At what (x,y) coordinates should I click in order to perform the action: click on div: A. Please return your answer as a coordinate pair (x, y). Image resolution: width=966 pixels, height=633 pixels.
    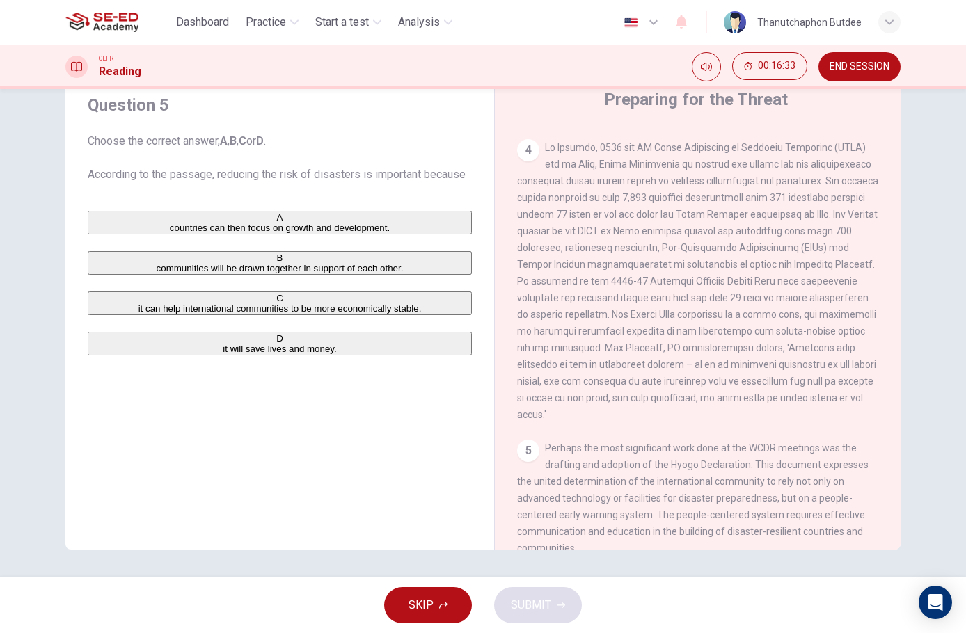
    Looking at the image, I should click on (280, 217).